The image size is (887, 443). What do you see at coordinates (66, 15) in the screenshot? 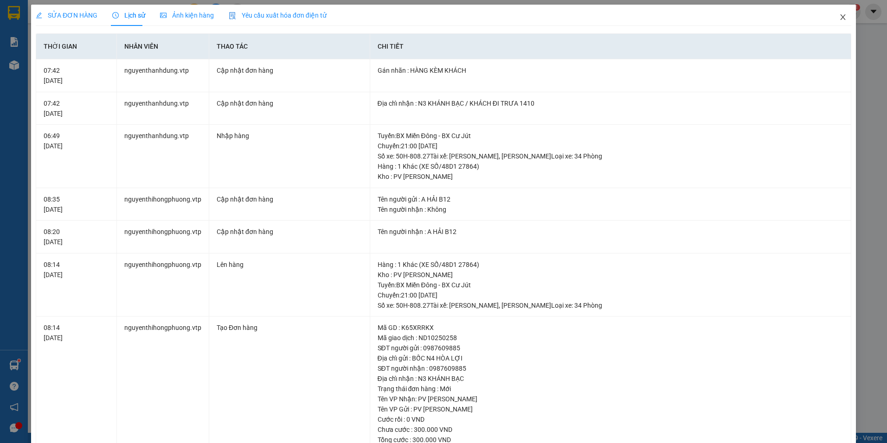
I see `span: SỬA ĐƠN HÀNG` at bounding box center [66, 15].